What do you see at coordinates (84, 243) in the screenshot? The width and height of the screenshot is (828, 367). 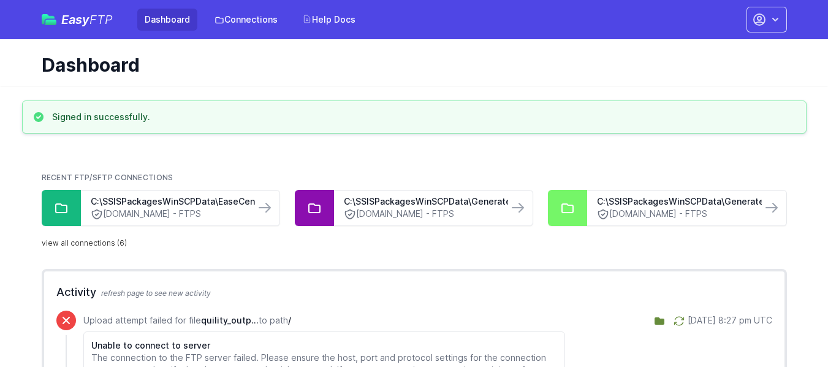 I see `a: view all connections (6)` at bounding box center [84, 243].